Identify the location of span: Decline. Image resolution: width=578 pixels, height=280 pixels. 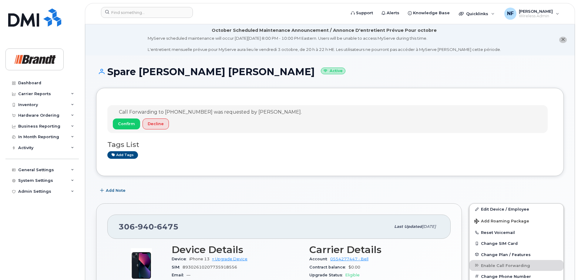
(155, 124).